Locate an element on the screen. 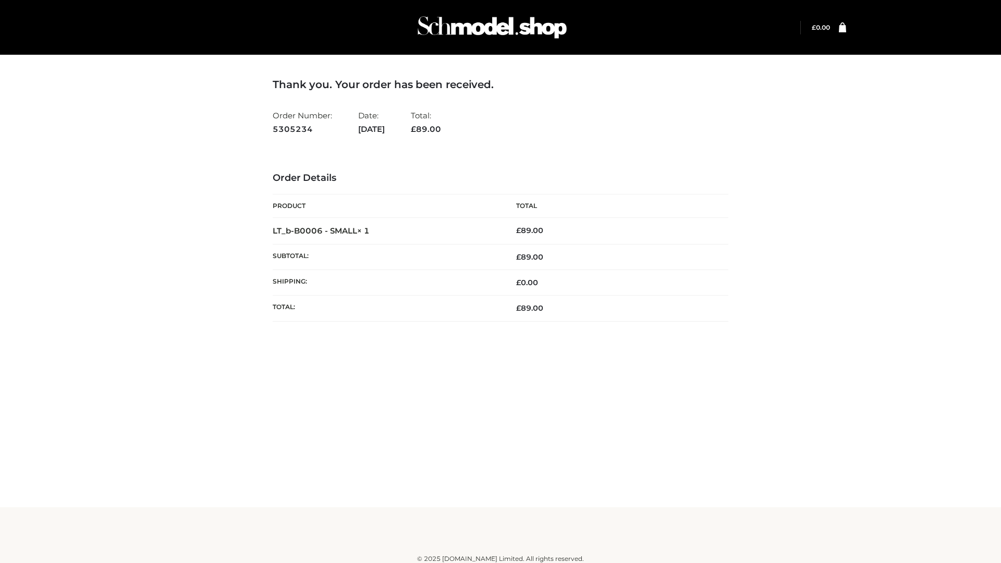 The height and width of the screenshot is (563, 1001). th: Product is located at coordinates (386, 206).